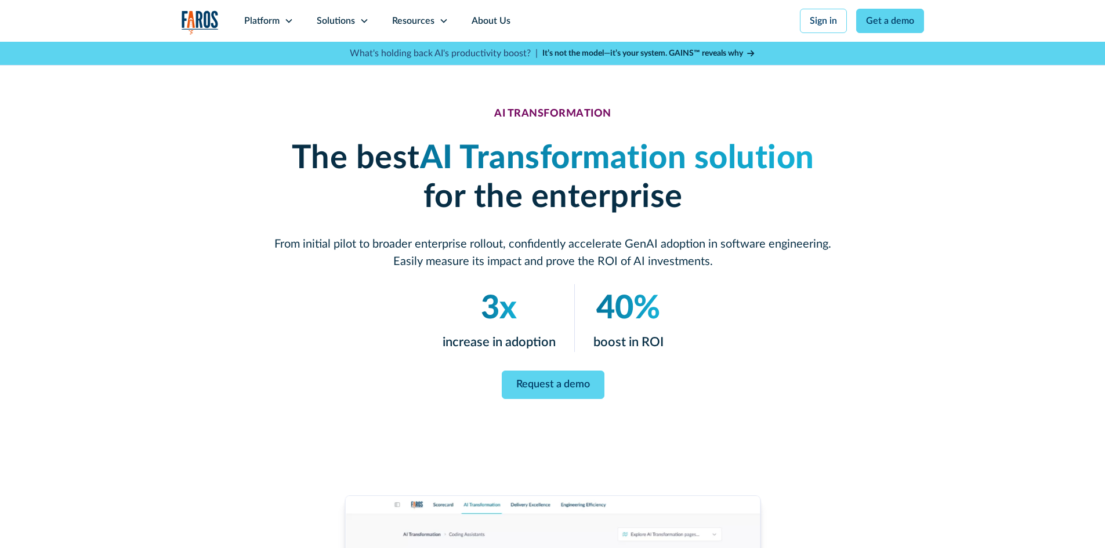 This screenshot has width=1105, height=548. Describe the element at coordinates (823, 21) in the screenshot. I see `a: Sign in` at that location.